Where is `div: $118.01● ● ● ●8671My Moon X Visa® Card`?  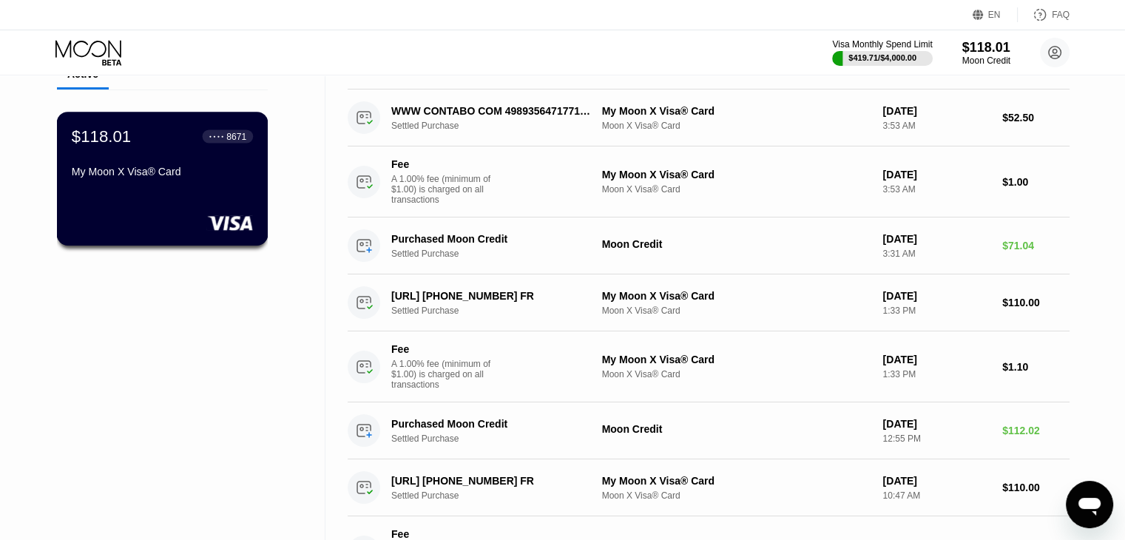 div: $118.01● ● ● ●8671My Moon X Visa® Card is located at coordinates (162, 178).